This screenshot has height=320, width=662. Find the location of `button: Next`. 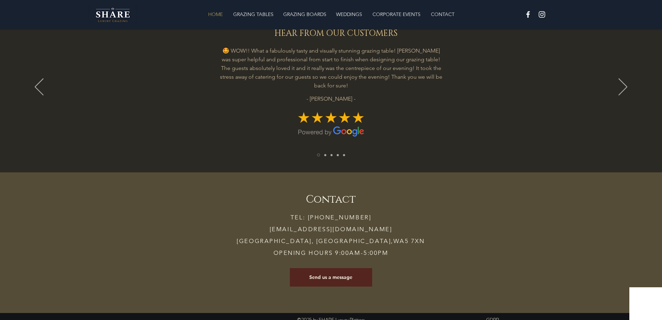

button: Next is located at coordinates (623, 87).